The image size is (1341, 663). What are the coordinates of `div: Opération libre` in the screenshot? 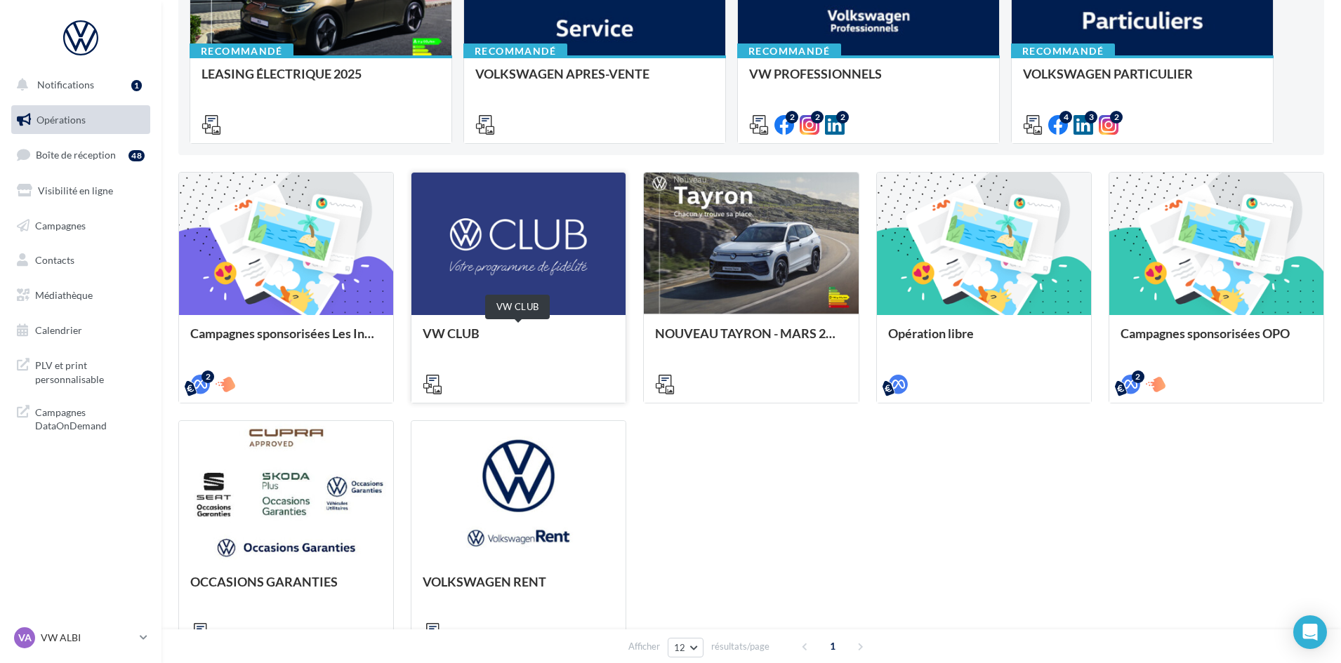 It's located at (983, 340).